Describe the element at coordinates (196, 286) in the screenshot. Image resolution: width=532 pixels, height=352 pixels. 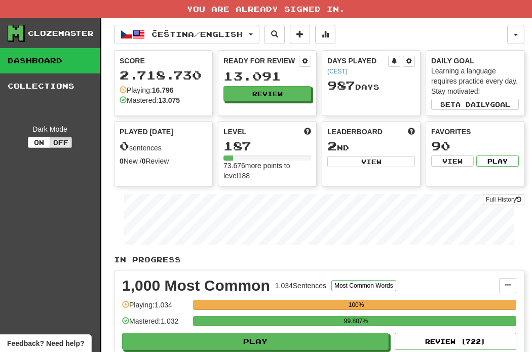
I see `div: 1,000 Most Common` at that location.